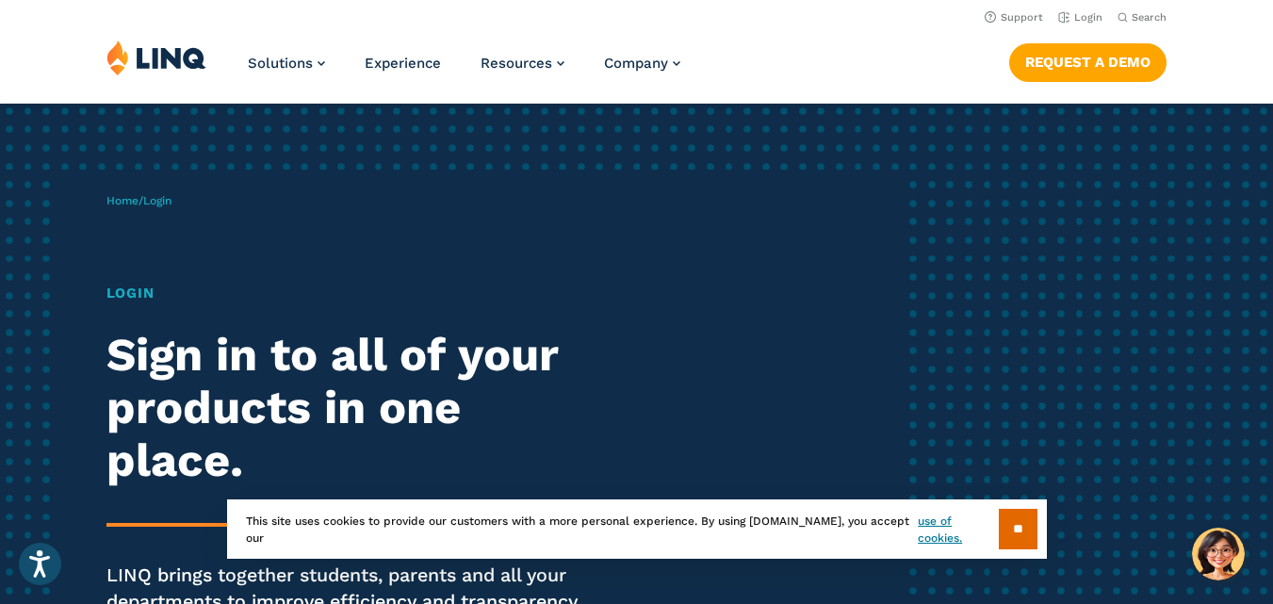  Describe the element at coordinates (1142, 17) in the screenshot. I see `button: Open Search Bar` at that location.